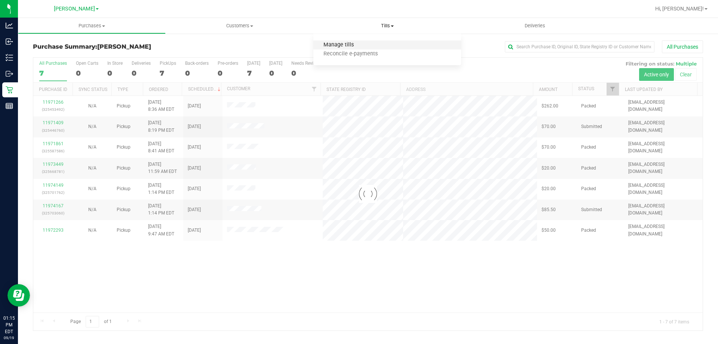  Describe the element at coordinates (92, 26) in the screenshot. I see `span: Purchases` at that location.